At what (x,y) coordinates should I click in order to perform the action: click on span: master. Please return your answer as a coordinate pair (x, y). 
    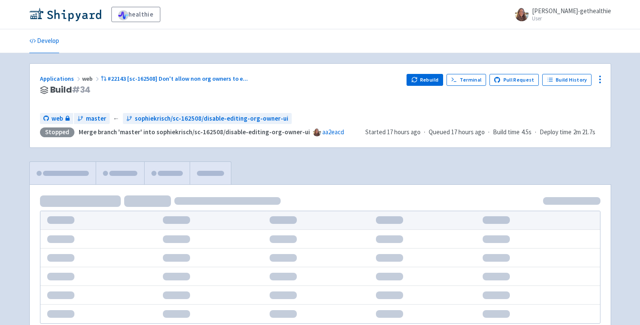
    Looking at the image, I should click on (96, 119).